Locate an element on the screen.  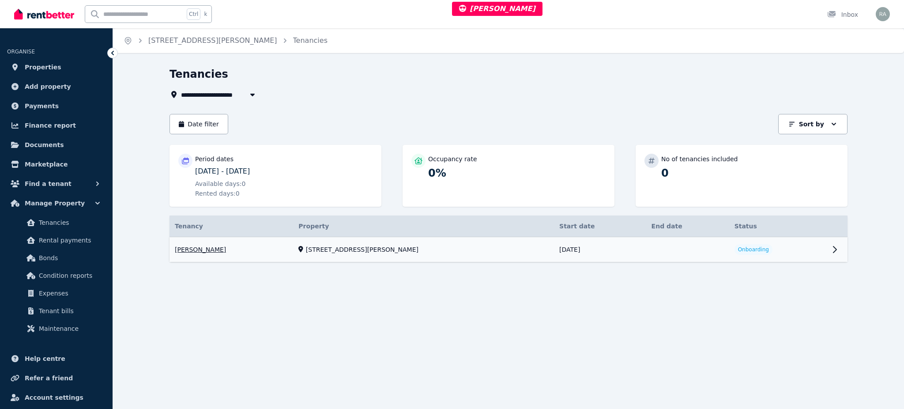
a: Condition reports is located at coordinates (56, 275).